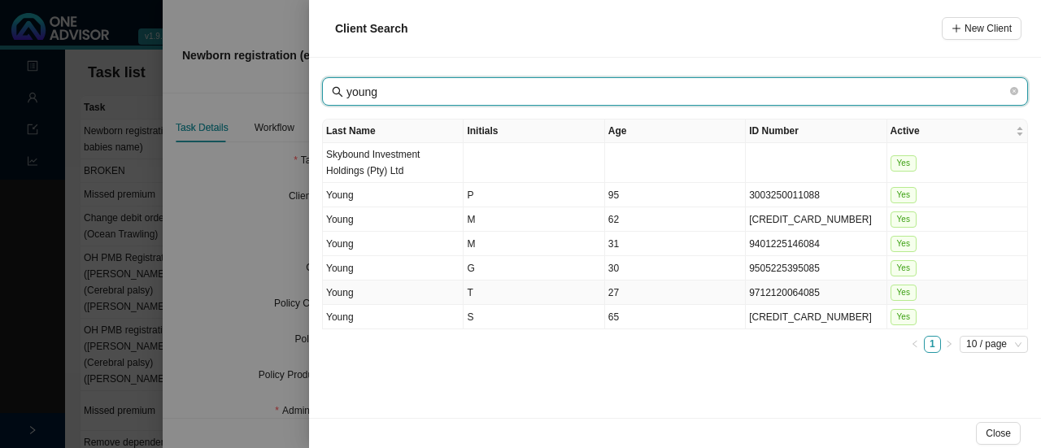 This screenshot has height=448, width=1041. Describe the element at coordinates (534, 317) in the screenshot. I see `td: S` at that location.